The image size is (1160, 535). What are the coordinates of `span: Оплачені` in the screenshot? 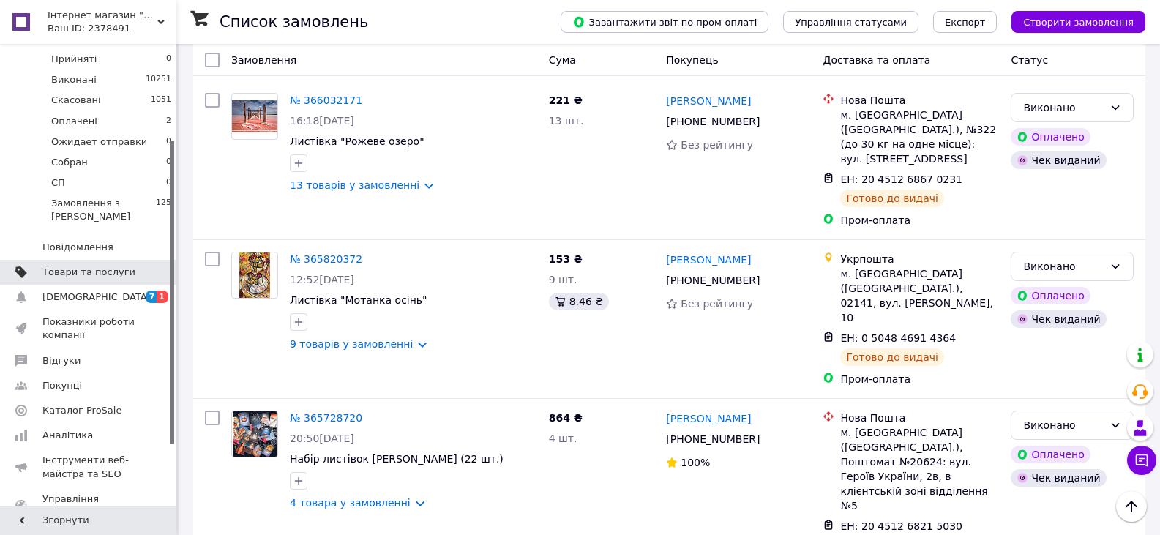 It's located at (74, 122).